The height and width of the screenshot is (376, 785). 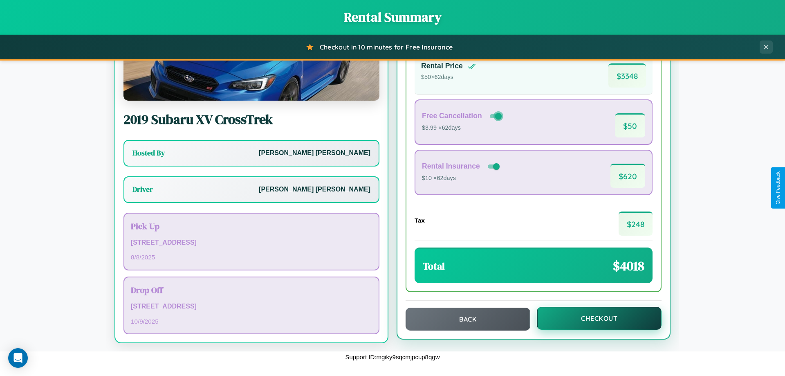 What do you see at coordinates (251, 257) in the screenshot?
I see `p: 8 / 8 / 2025` at bounding box center [251, 257].